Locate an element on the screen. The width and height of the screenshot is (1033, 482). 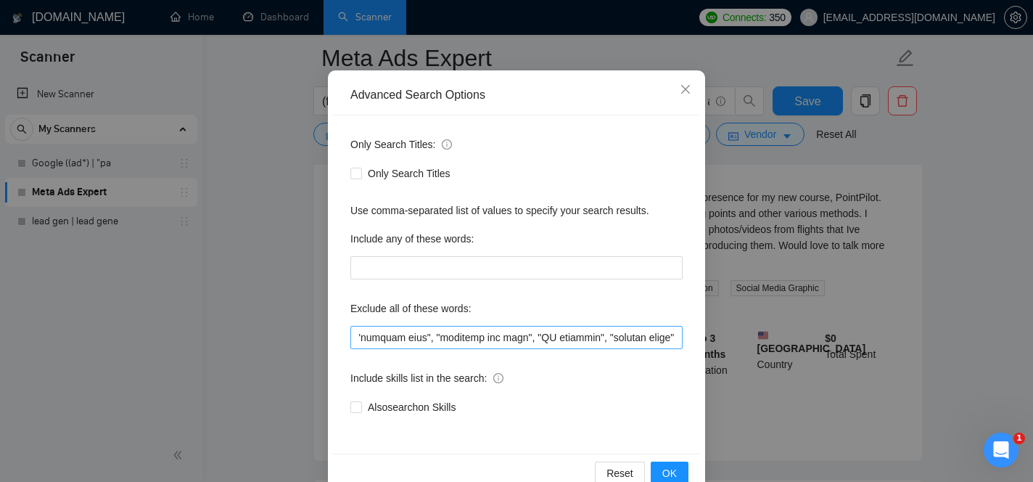
label: Include any of these words: is located at coordinates (412, 239).